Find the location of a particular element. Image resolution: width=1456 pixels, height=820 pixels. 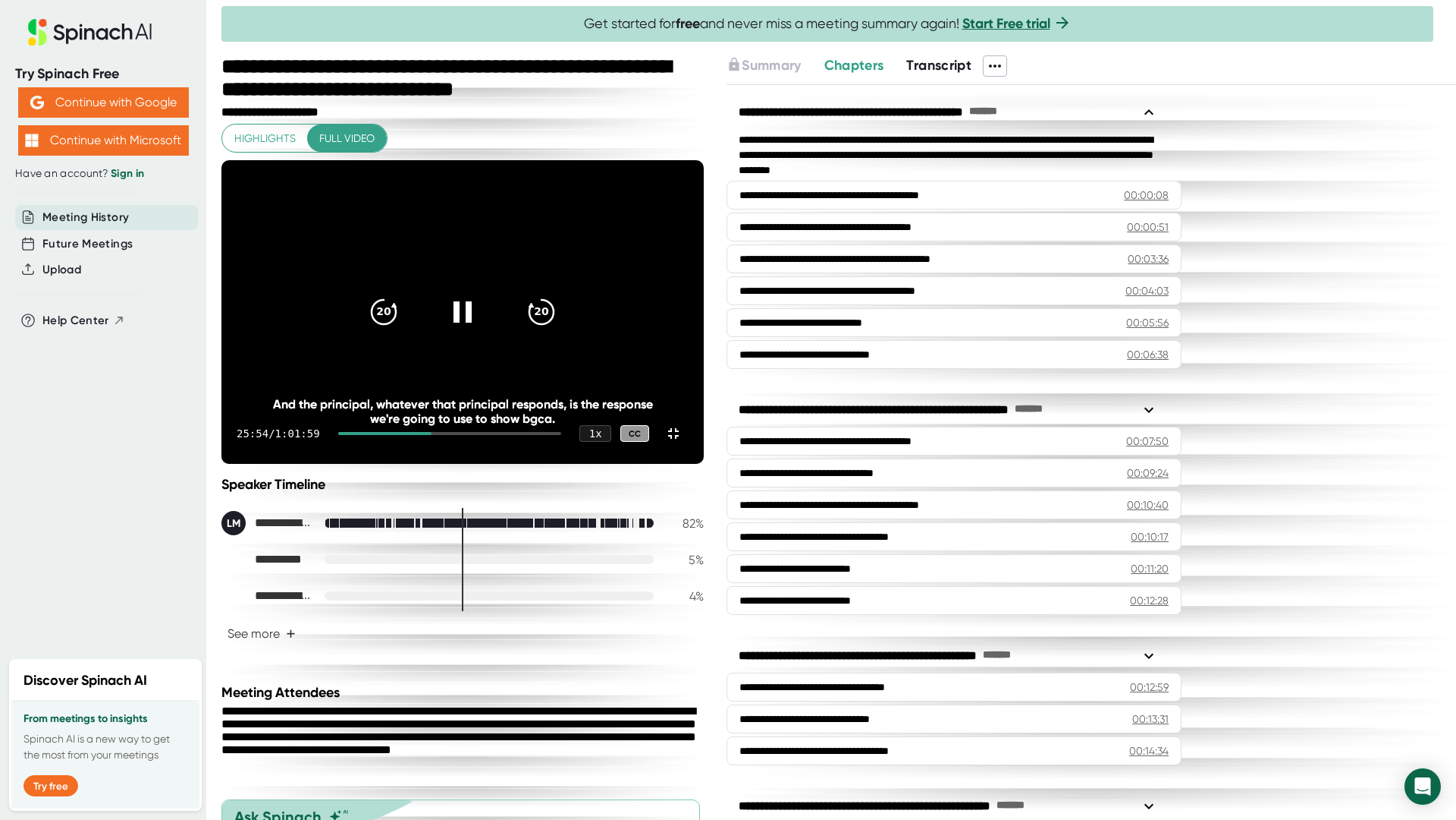

div: And the principal, whatever that principal responds, is the response we're going to use to show b... is located at coordinates (463, 411).